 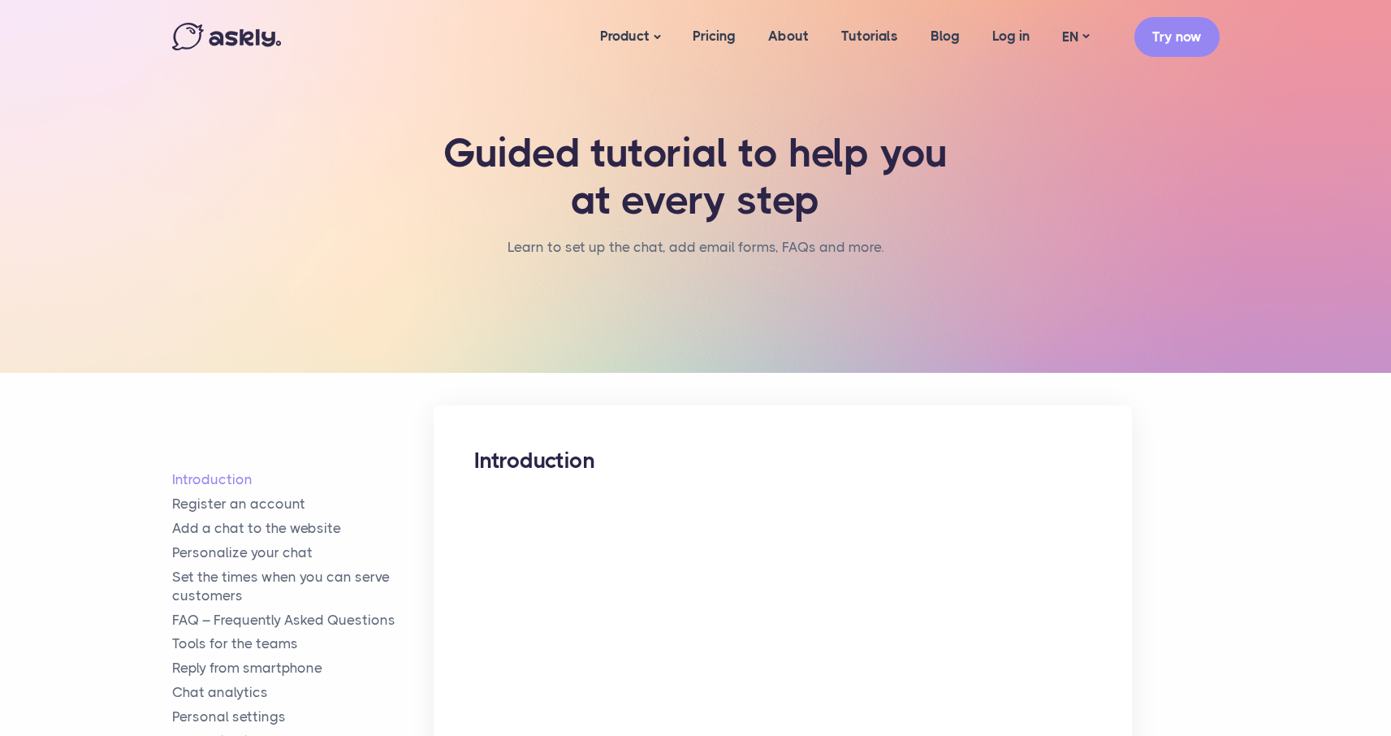 I want to click on a: Tools for the teams, so click(x=303, y=643).